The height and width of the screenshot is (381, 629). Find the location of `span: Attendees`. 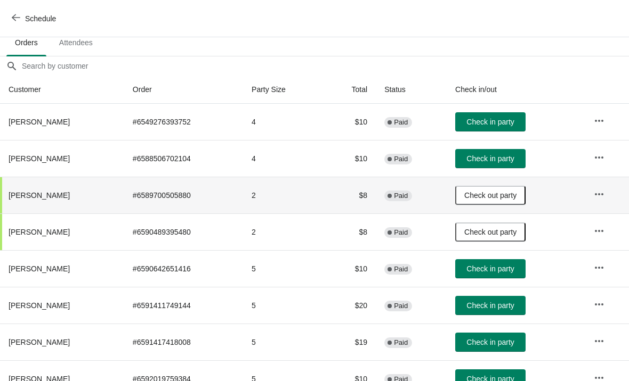

span: Attendees is located at coordinates (76, 43).